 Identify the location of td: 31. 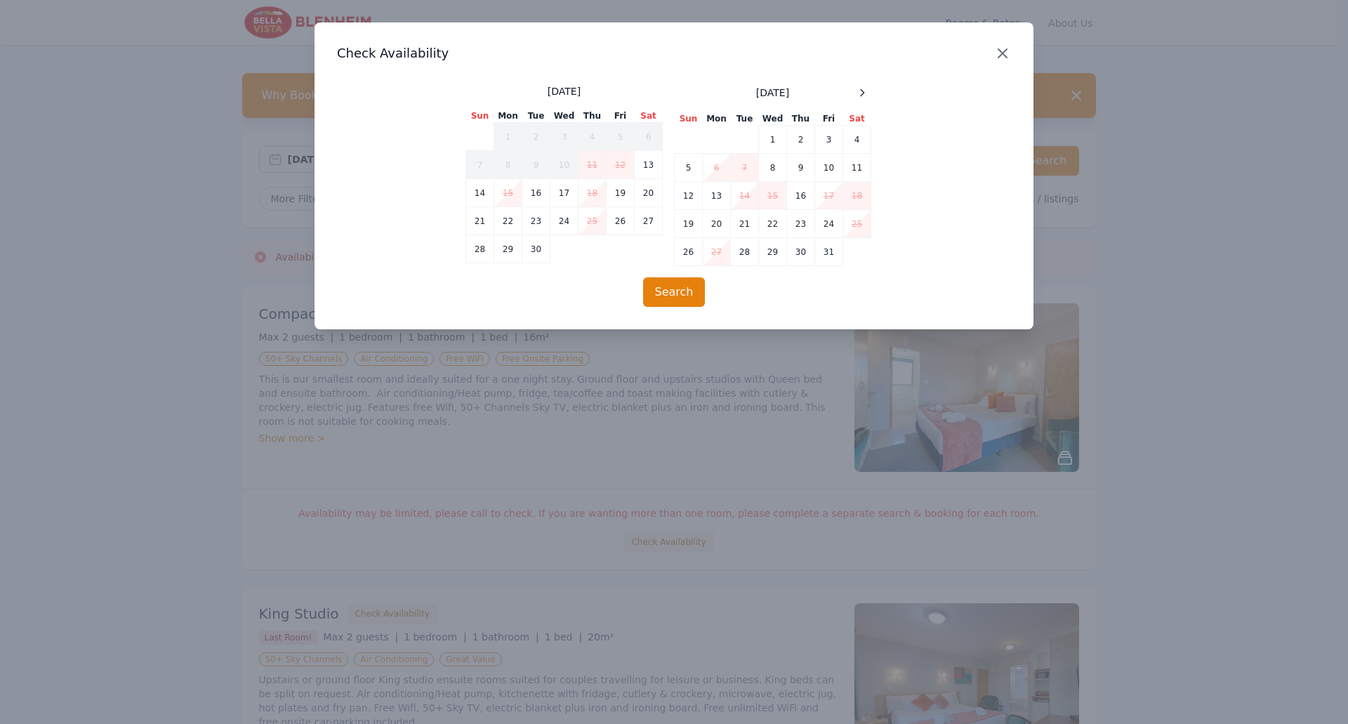
(829, 252).